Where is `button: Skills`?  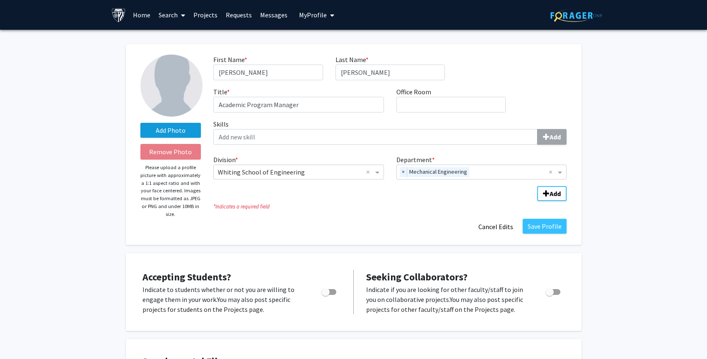 button: Skills is located at coordinates (552, 137).